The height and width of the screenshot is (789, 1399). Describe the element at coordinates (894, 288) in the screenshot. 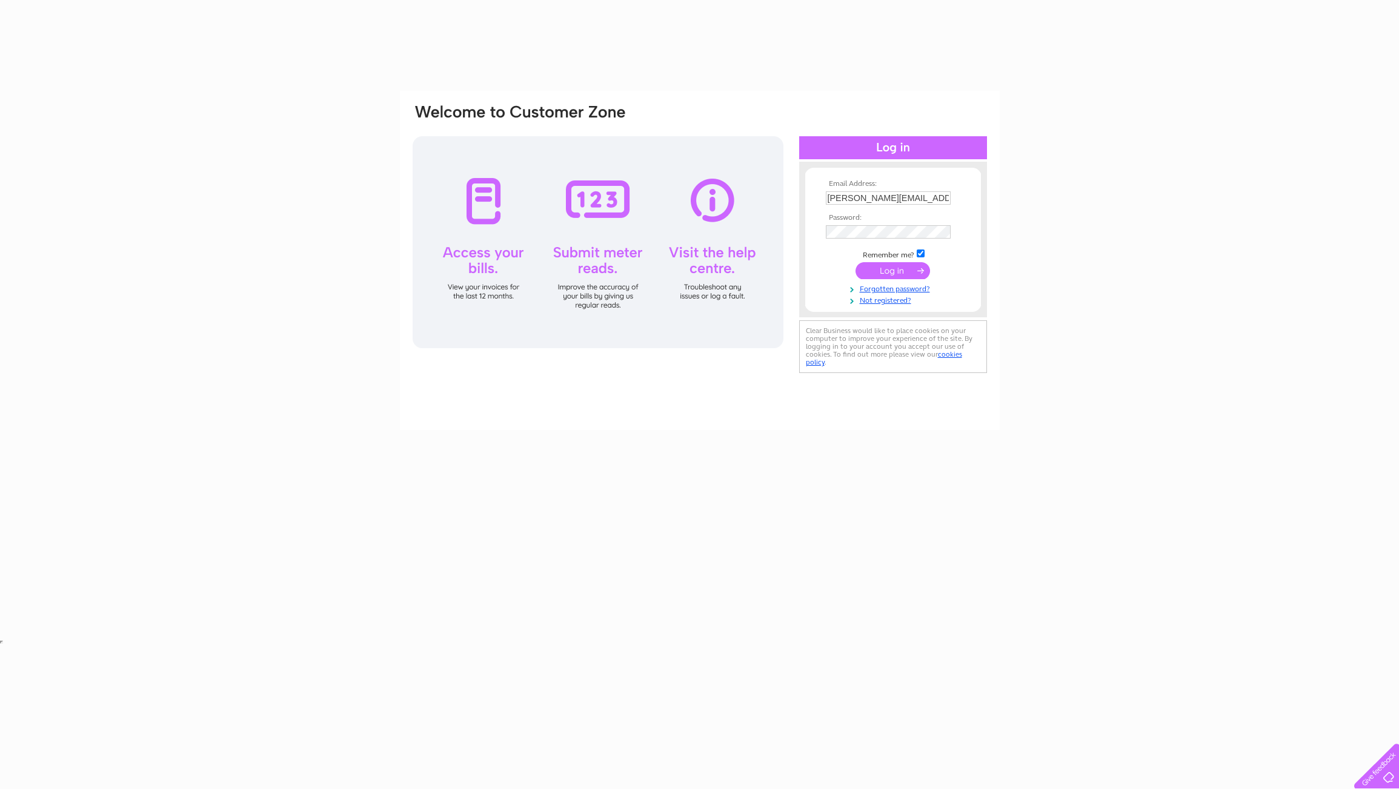

I see `a: Forgotten password?` at that location.